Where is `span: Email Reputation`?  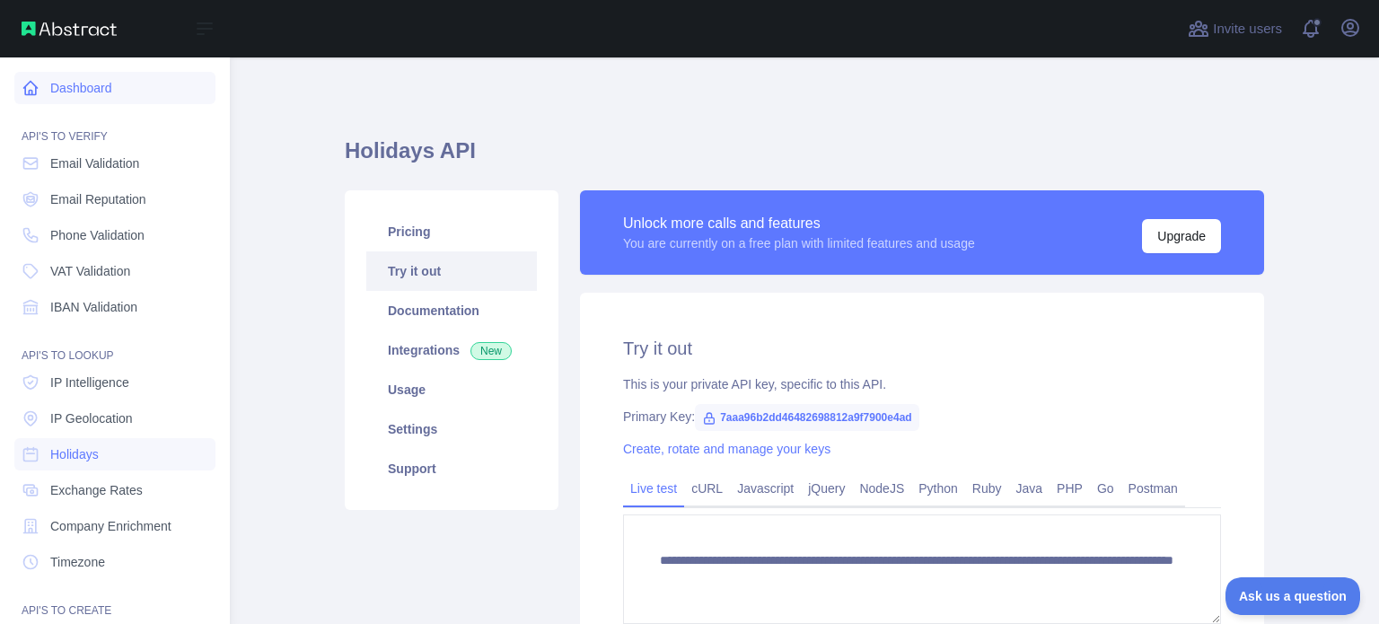
span: Email Reputation is located at coordinates (98, 199).